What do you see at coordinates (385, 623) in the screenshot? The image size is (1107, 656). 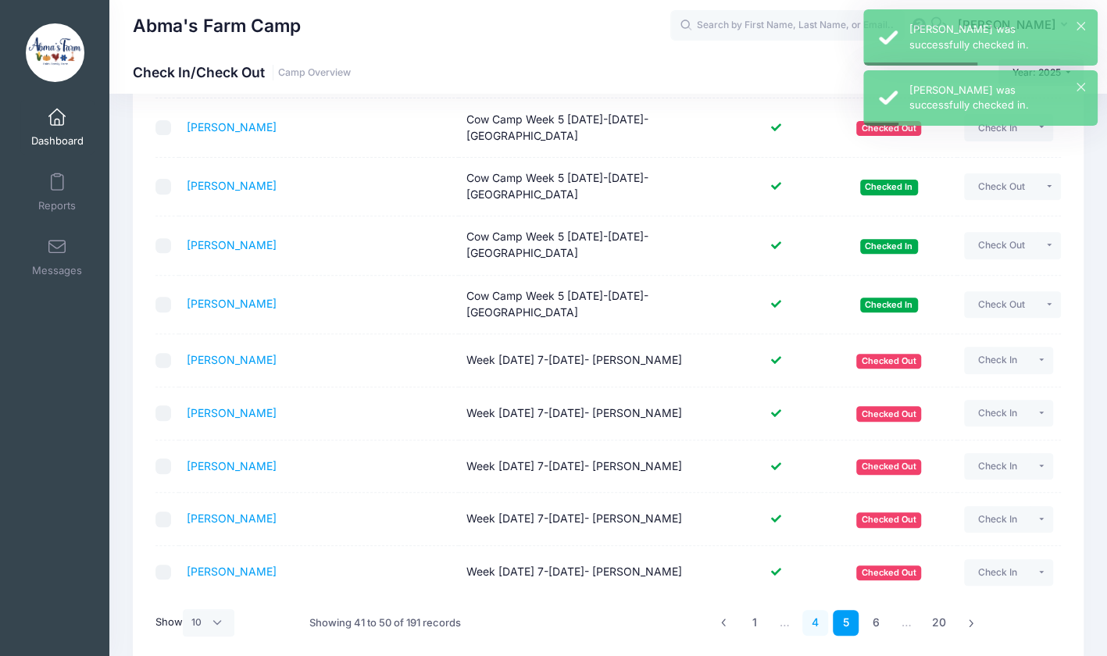 I see `div: Showing 41 to 50 of 191 records` at bounding box center [385, 623].